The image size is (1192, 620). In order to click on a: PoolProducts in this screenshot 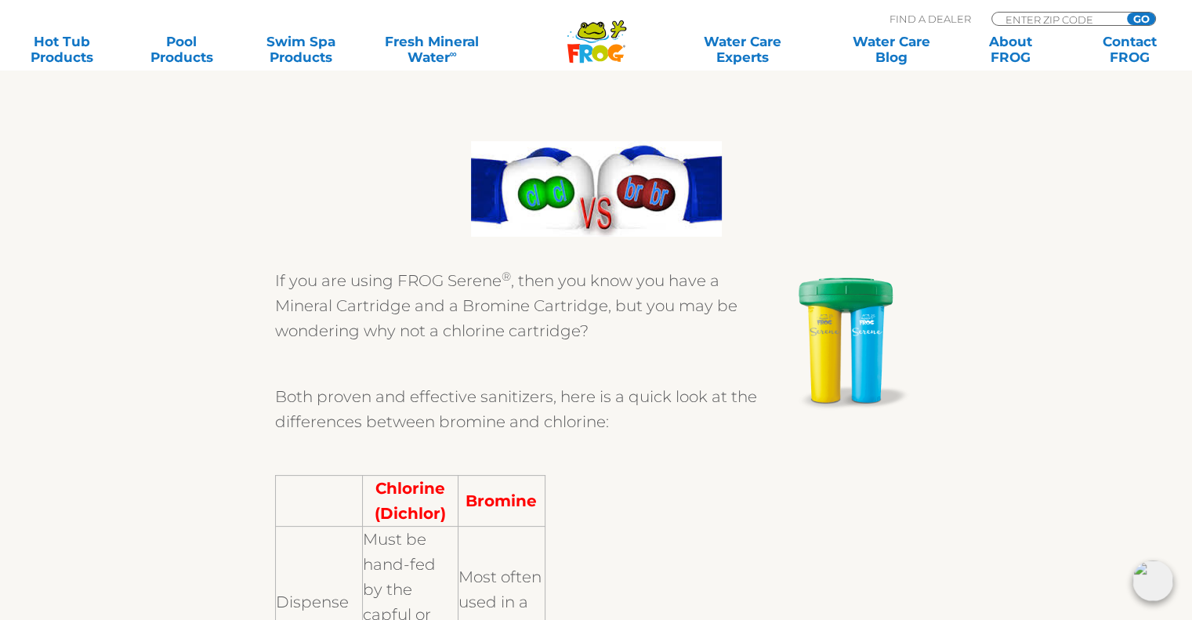, I will do `click(181, 49)`.